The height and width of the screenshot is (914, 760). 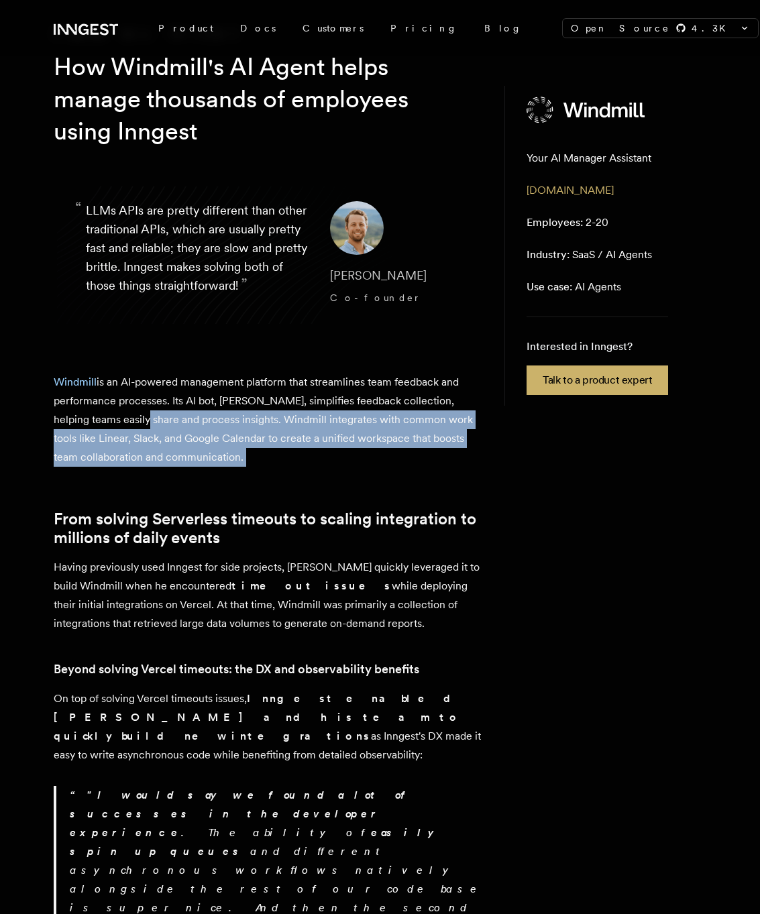 What do you see at coordinates (311, 586) in the screenshot?
I see `strong: timeout issues` at bounding box center [311, 586].